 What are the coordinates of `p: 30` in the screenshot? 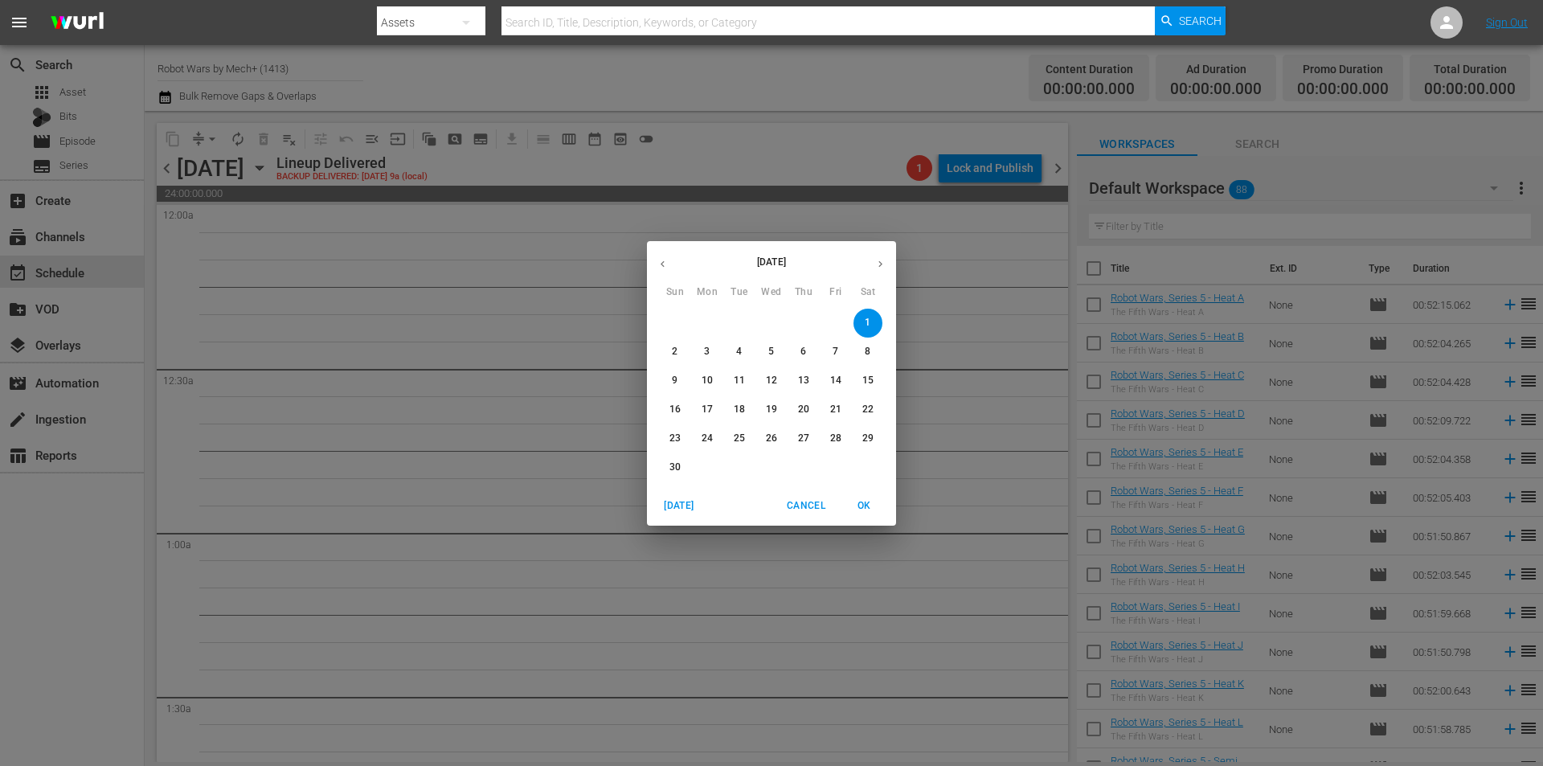 It's located at (675, 467).